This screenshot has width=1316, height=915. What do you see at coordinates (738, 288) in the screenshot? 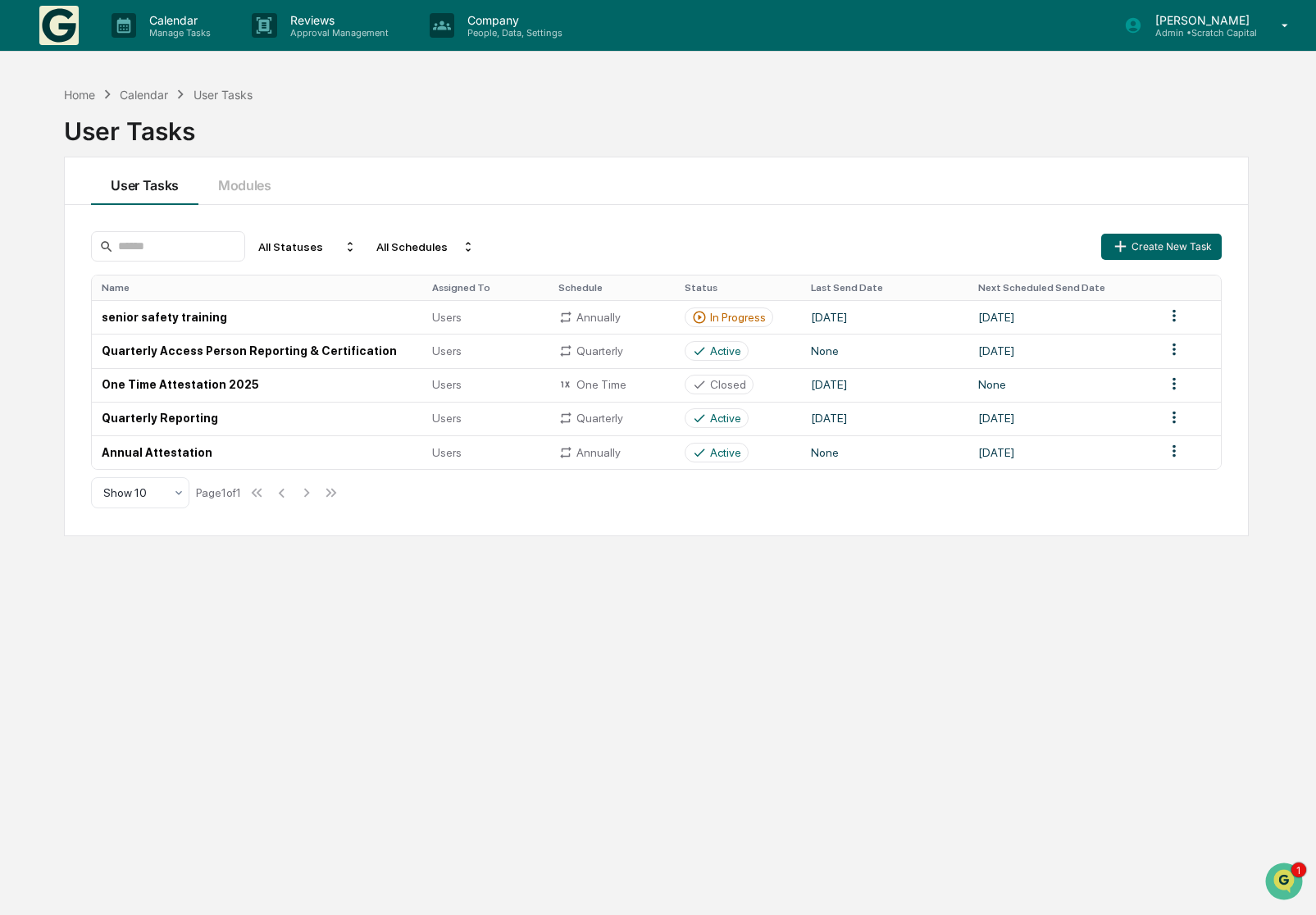
I see `th: Status` at bounding box center [738, 288].